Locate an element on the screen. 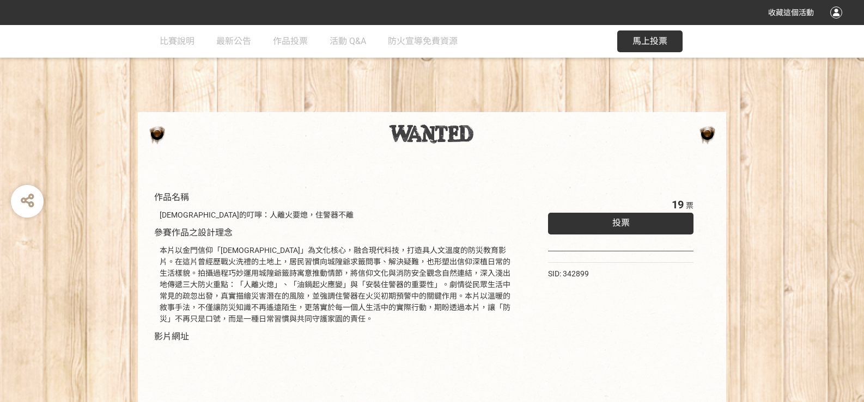 This screenshot has width=864, height=402. span: 馬上投票 is located at coordinates (650, 41).